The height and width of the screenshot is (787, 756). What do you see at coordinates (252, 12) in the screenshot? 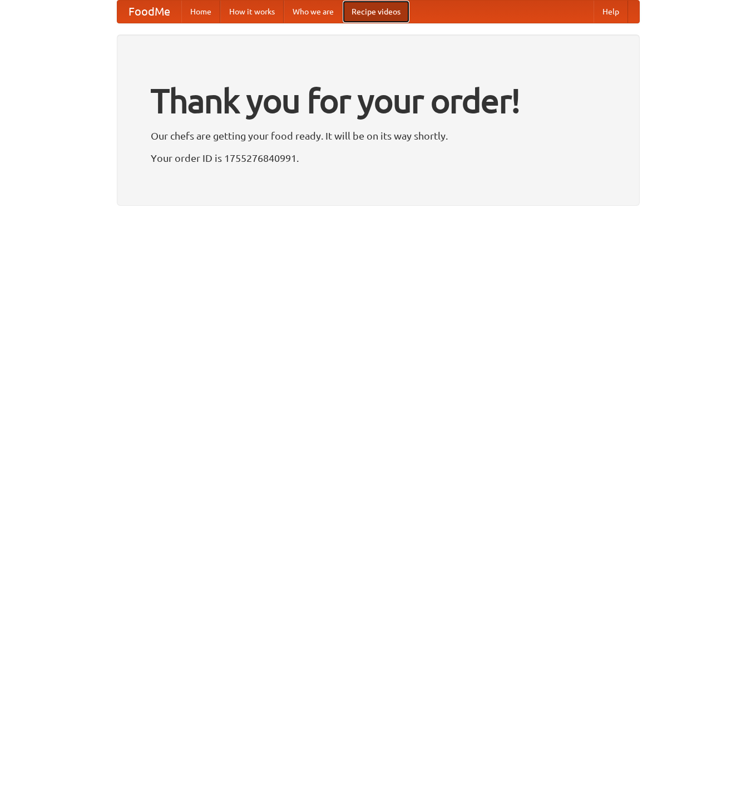
I see `a: How it works` at bounding box center [252, 12].